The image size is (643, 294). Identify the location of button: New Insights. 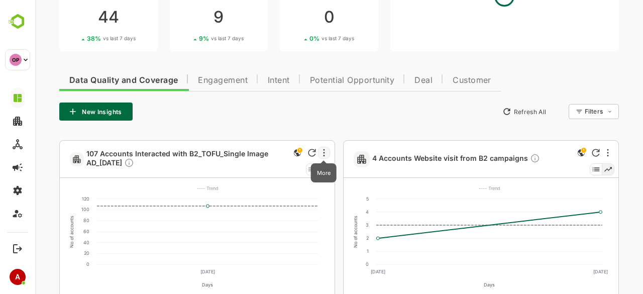
(61, 112).